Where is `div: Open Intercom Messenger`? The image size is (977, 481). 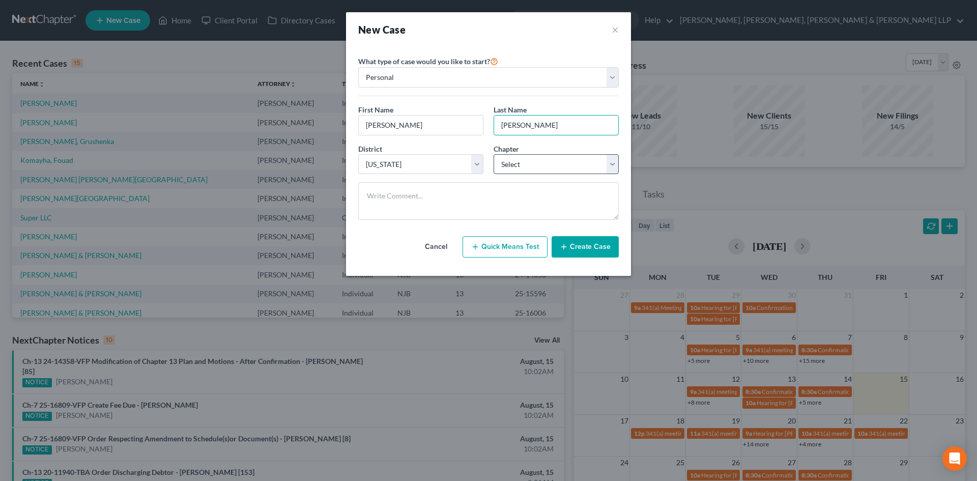 div: Open Intercom Messenger is located at coordinates (955, 458).